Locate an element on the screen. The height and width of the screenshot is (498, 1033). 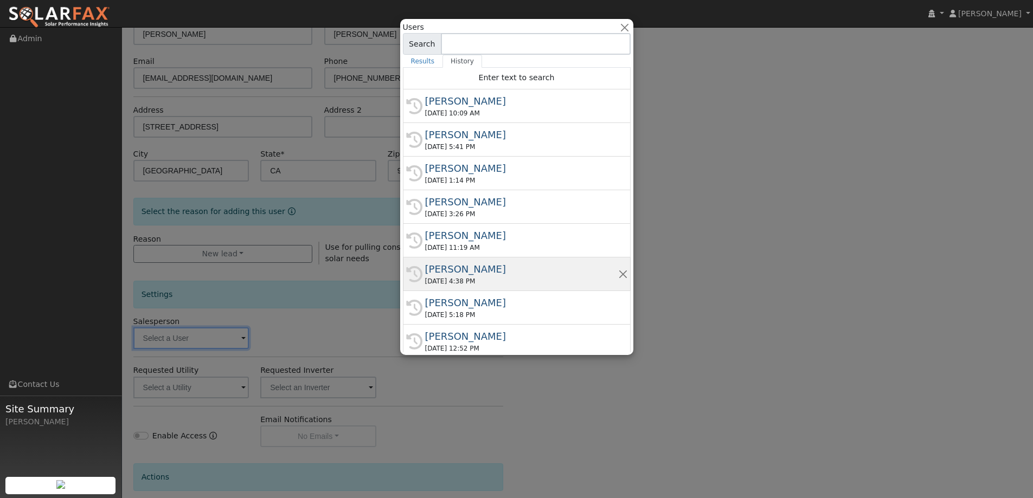
img: retrieve is located at coordinates (61, 485).